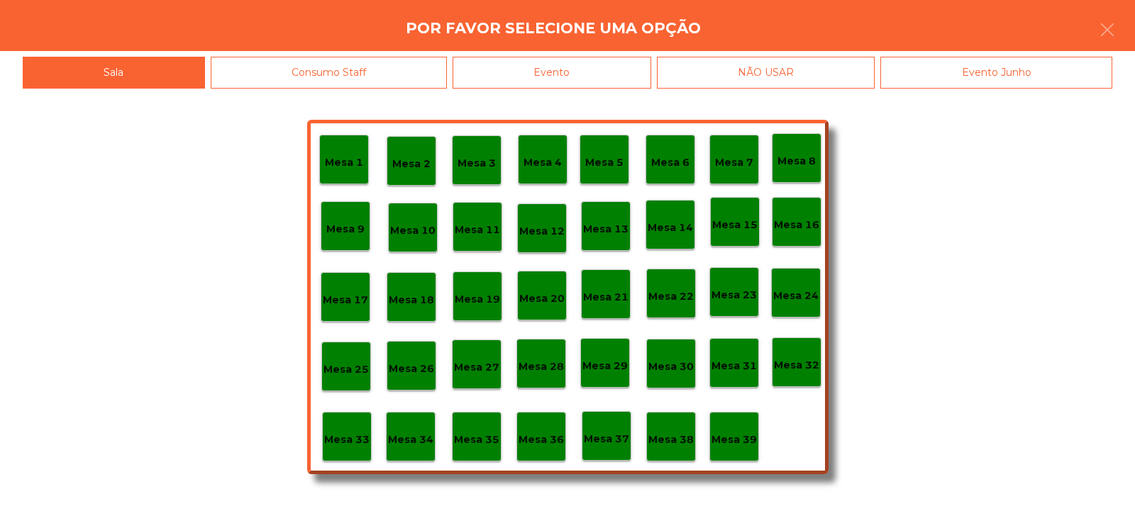 This screenshot has height=511, width=1135. What do you see at coordinates (413, 231) in the screenshot?
I see `p: Mesa 10` at bounding box center [413, 231].